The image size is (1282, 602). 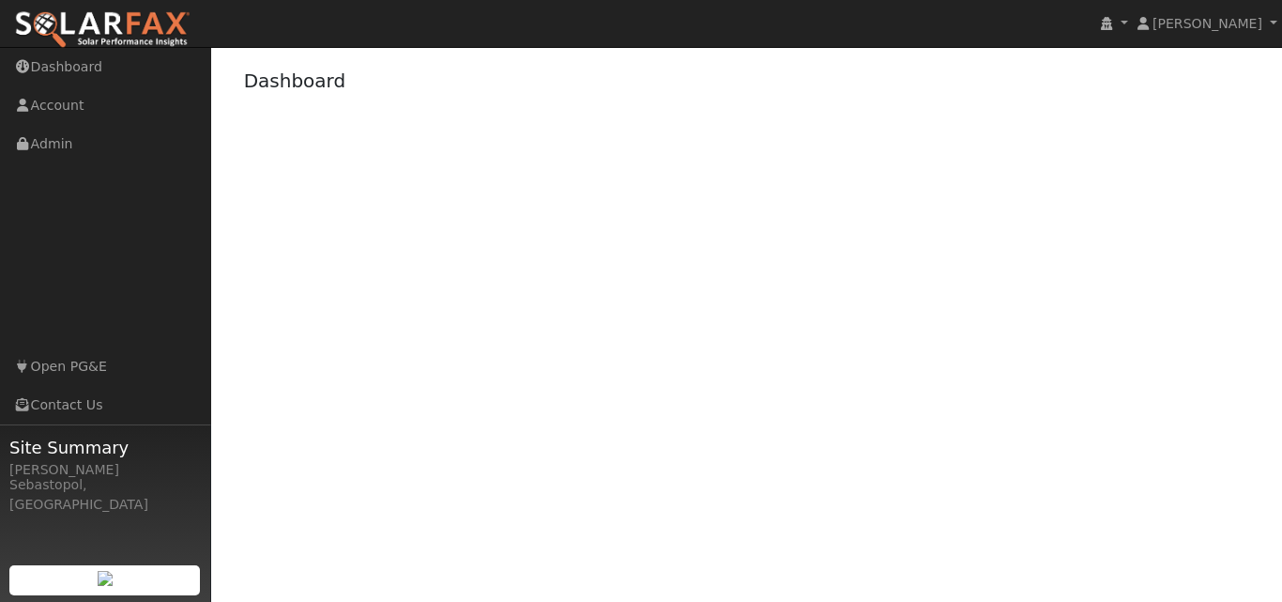 I want to click on span: Site Summary, so click(x=105, y=447).